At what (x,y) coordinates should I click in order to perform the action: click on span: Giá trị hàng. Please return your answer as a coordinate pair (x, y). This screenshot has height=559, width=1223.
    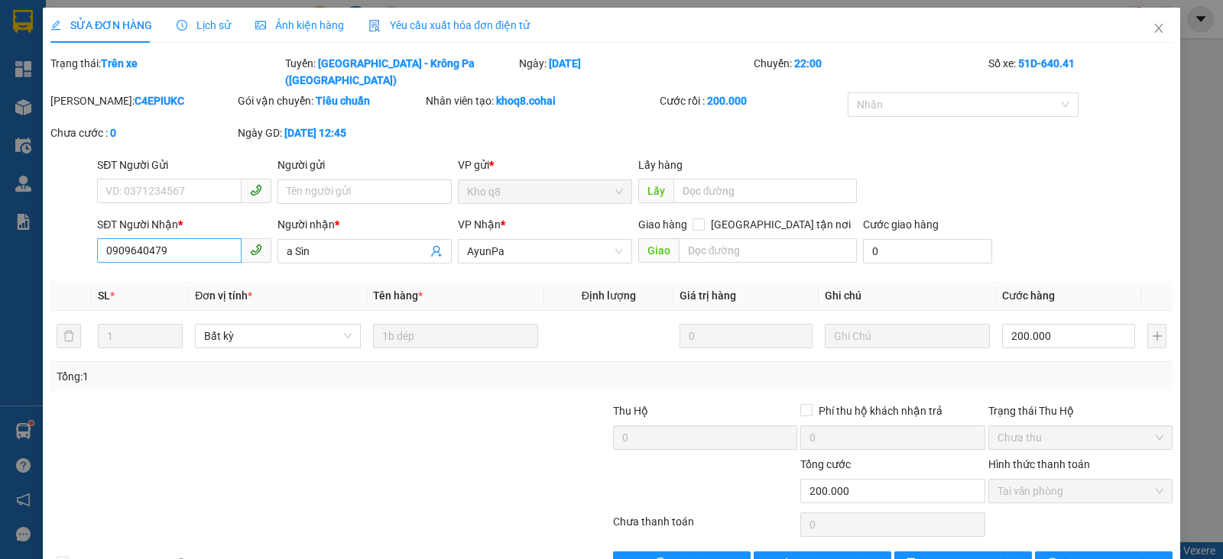
    Looking at the image, I should click on (708, 296).